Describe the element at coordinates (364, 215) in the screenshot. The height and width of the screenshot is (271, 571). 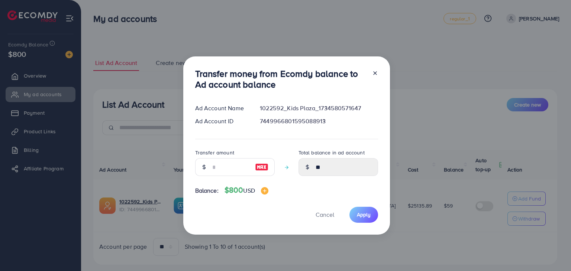
I see `span: Apply` at that location.